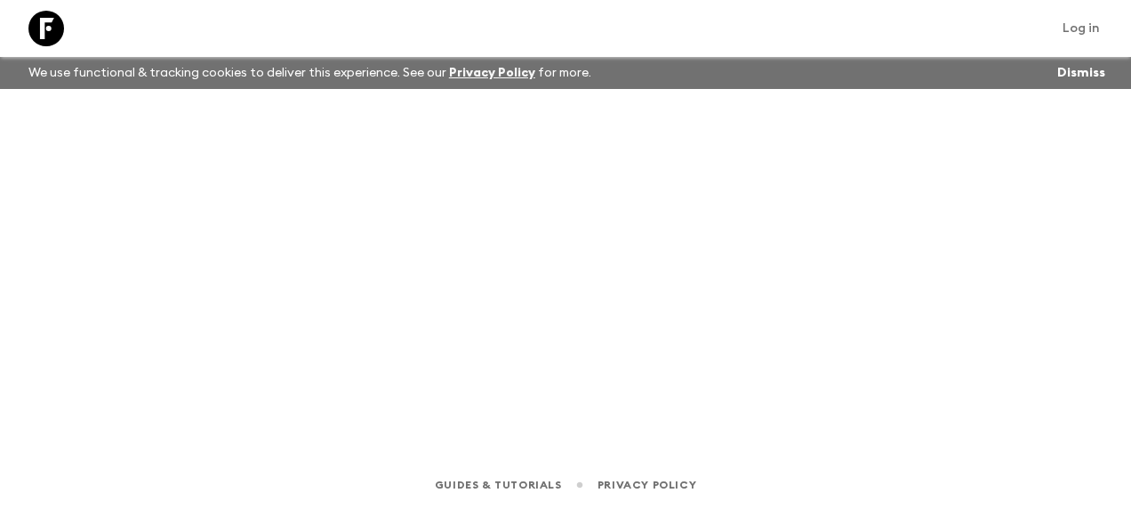  Describe the element at coordinates (1081, 73) in the screenshot. I see `button: Dismiss` at that location.